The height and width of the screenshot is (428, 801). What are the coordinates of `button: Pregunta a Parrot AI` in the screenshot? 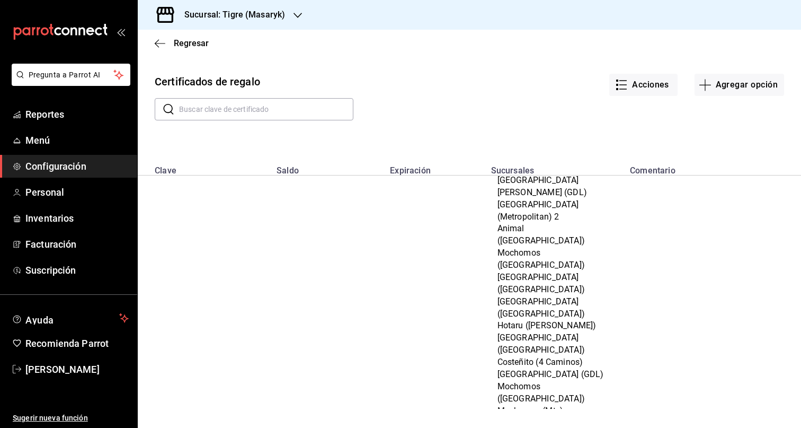 It's located at (71, 75).